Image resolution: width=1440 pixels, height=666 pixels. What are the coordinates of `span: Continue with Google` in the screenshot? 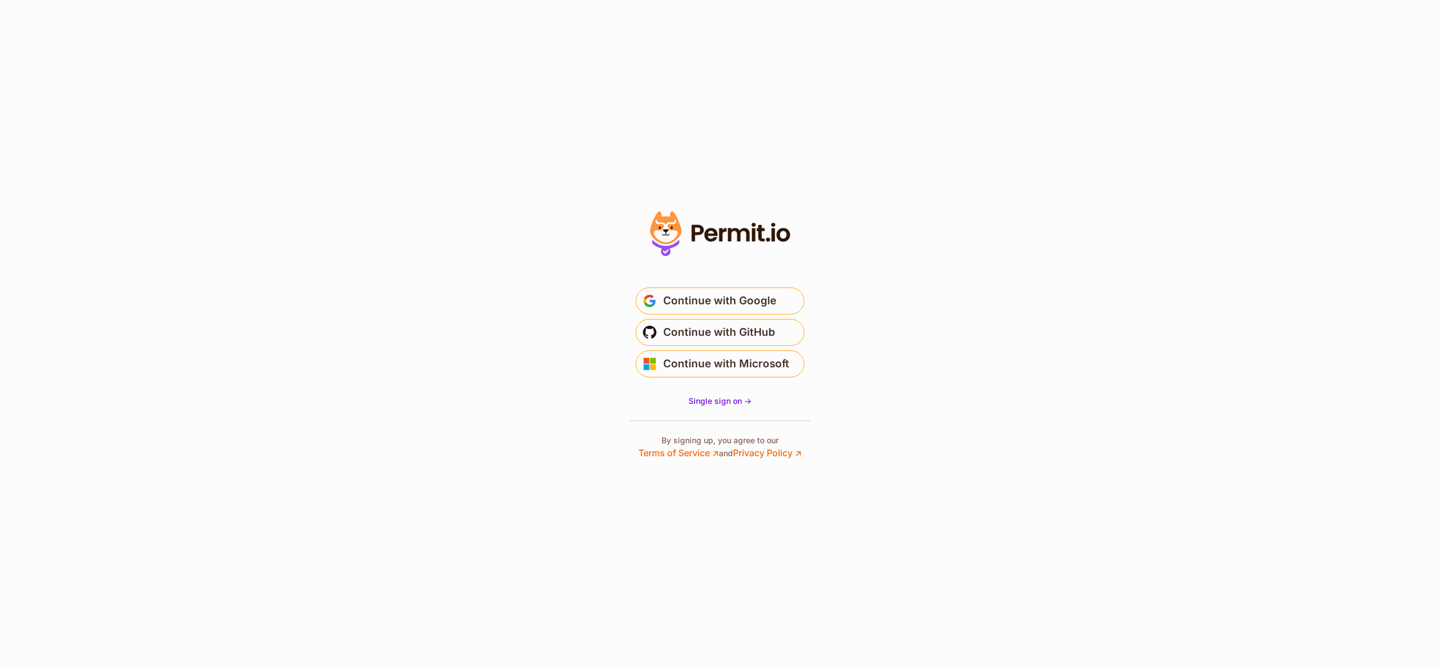 It's located at (719, 301).